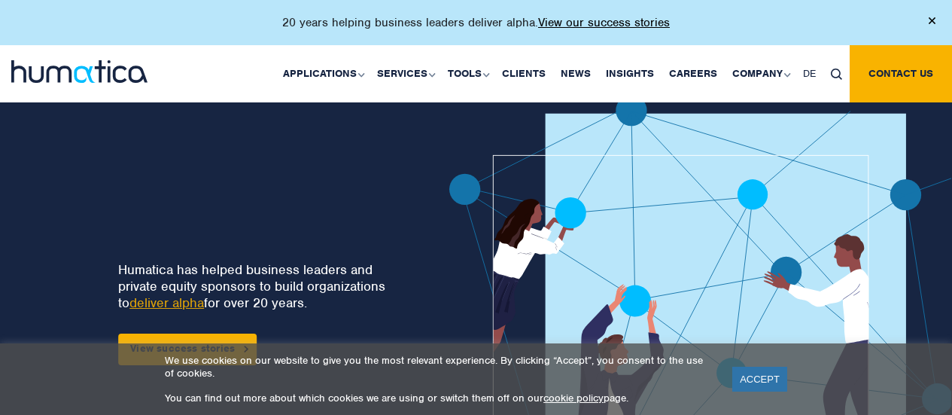 The image size is (952, 415). Describe the element at coordinates (574, 398) in the screenshot. I see `a: cookie policy` at that location.